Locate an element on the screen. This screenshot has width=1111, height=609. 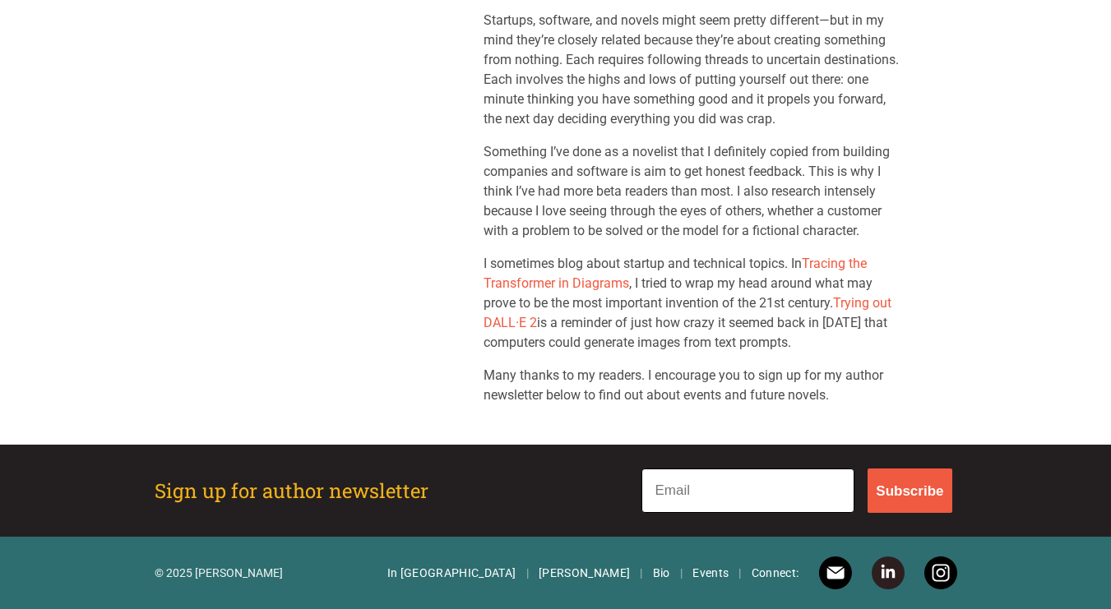
a: Events is located at coordinates (710, 573).